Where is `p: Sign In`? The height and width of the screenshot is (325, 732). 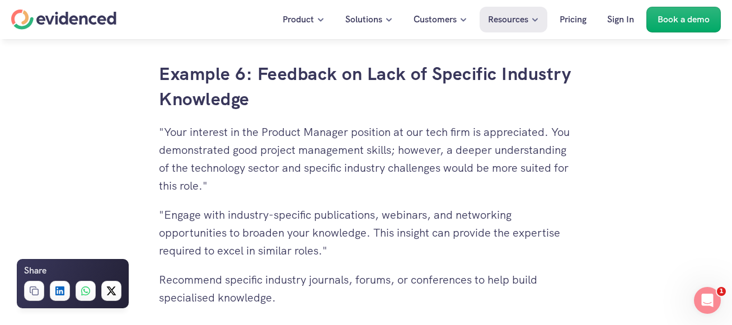 p: Sign In is located at coordinates (620, 20).